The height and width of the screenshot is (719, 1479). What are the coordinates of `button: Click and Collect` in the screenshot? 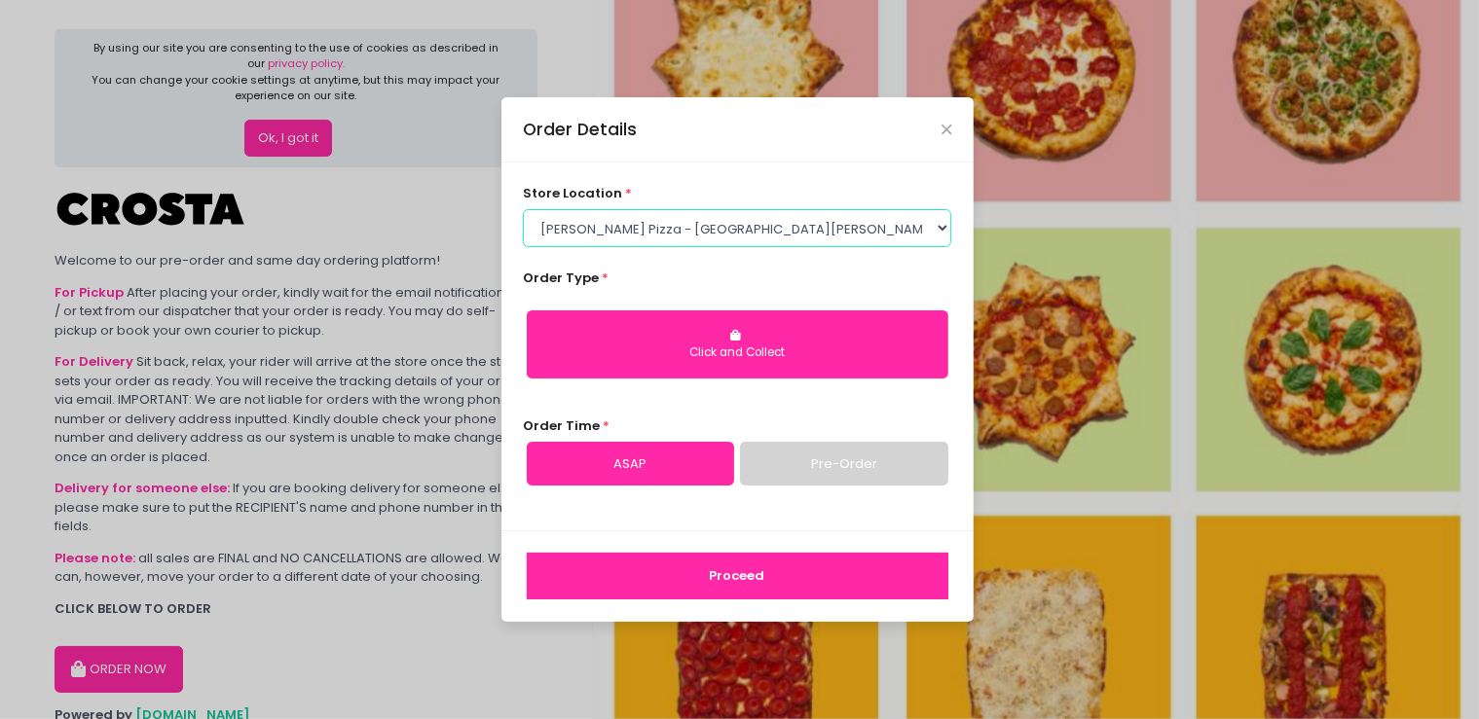 It's located at (737, 345).